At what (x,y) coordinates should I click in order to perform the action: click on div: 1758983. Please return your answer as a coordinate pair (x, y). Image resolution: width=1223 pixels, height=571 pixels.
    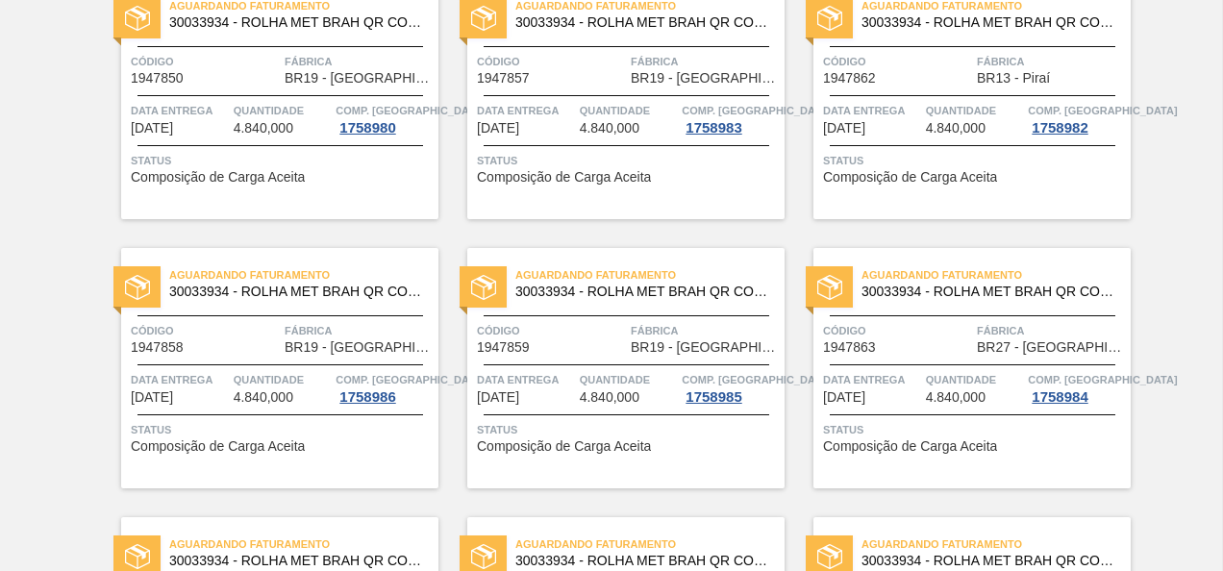
    Looking at the image, I should click on (714, 128).